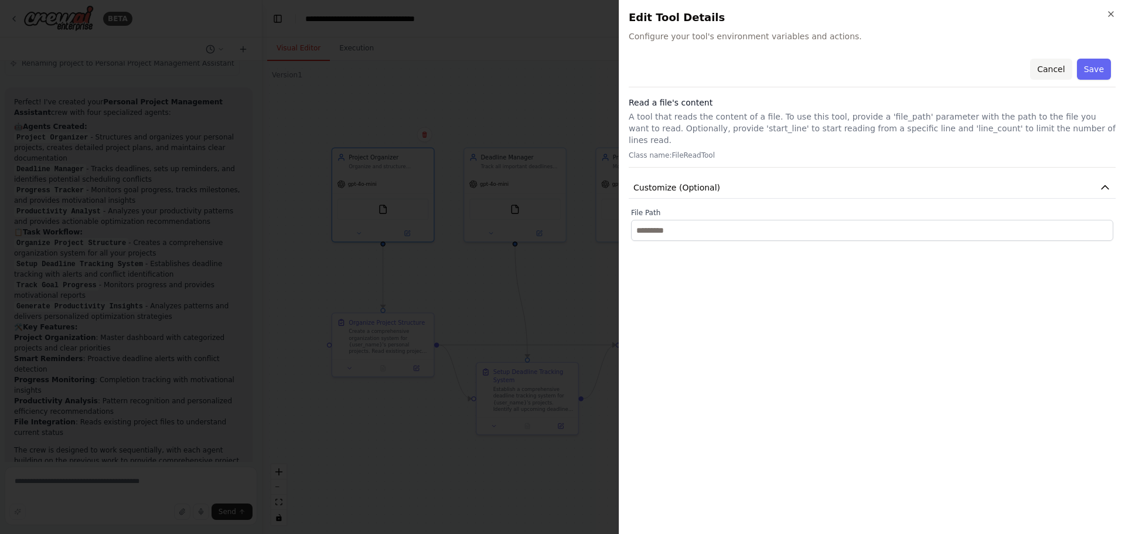 This screenshot has width=1125, height=534. I want to click on button: Cancel, so click(1051, 69).